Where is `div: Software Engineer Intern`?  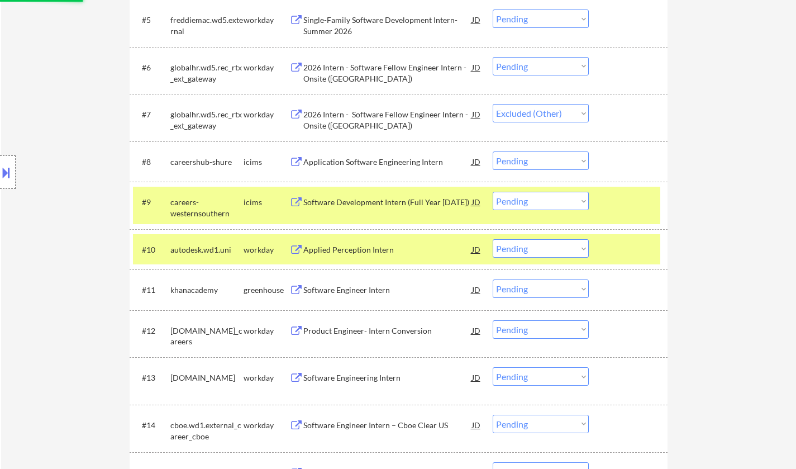
div: Software Engineer Intern is located at coordinates (388, 290).